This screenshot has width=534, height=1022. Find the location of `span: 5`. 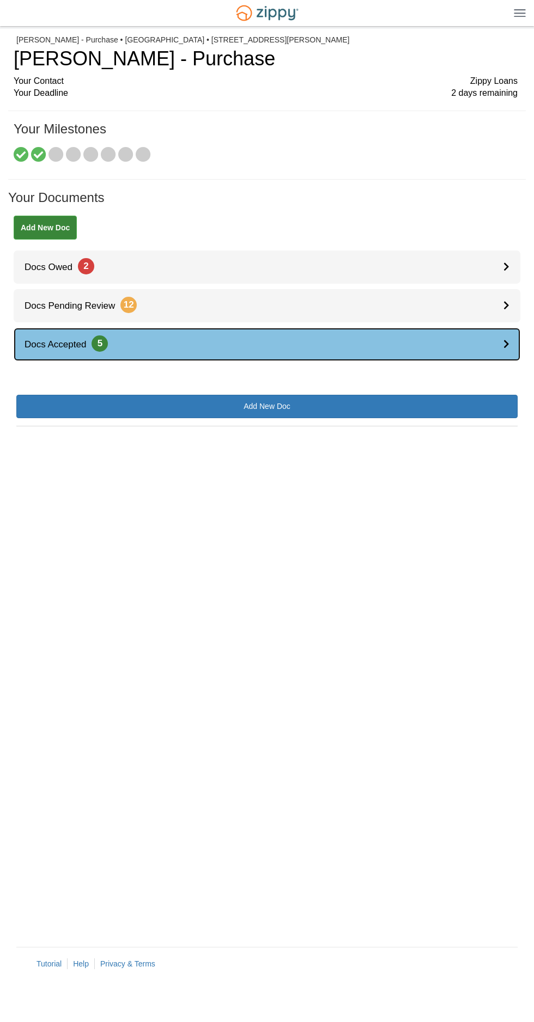

span: 5 is located at coordinates (100, 344).